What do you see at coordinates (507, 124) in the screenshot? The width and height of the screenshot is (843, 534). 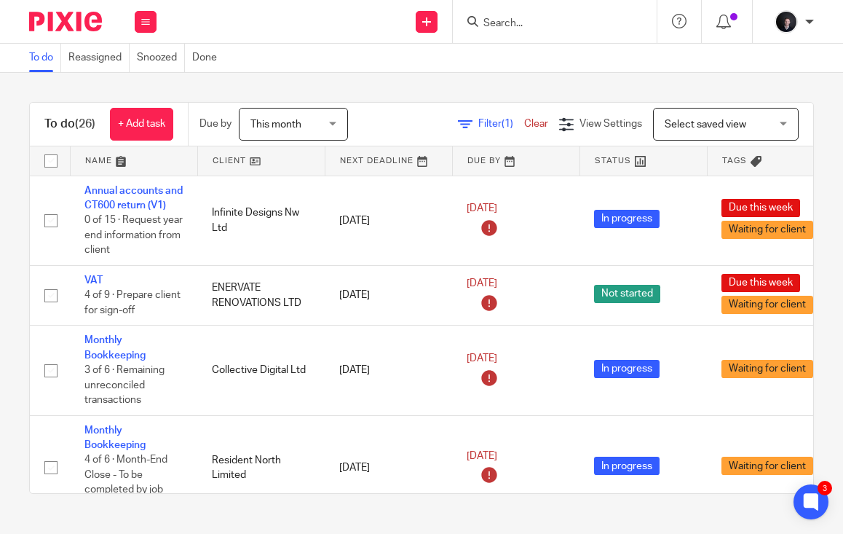 I see `span: (1)` at bounding box center [507, 124].